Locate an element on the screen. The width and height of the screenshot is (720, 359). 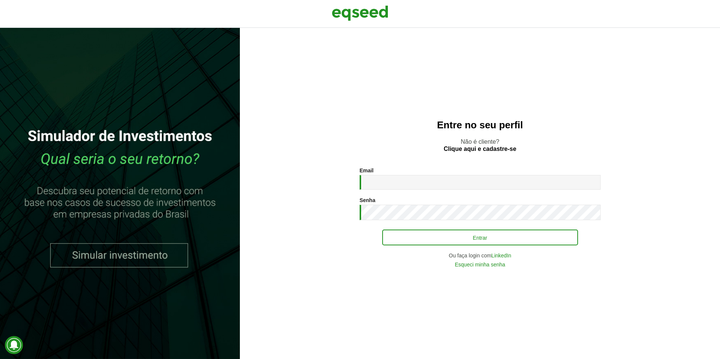
p: Não é cliente? is located at coordinates (480, 145).